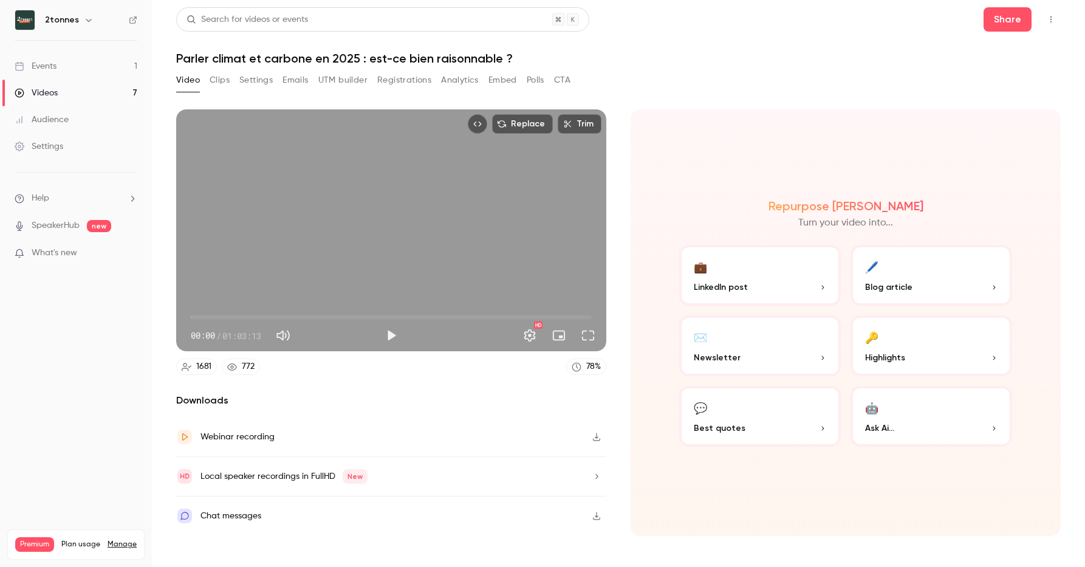 The image size is (1085, 567). Describe the element at coordinates (586, 366) in the screenshot. I see `a: 78%` at that location.